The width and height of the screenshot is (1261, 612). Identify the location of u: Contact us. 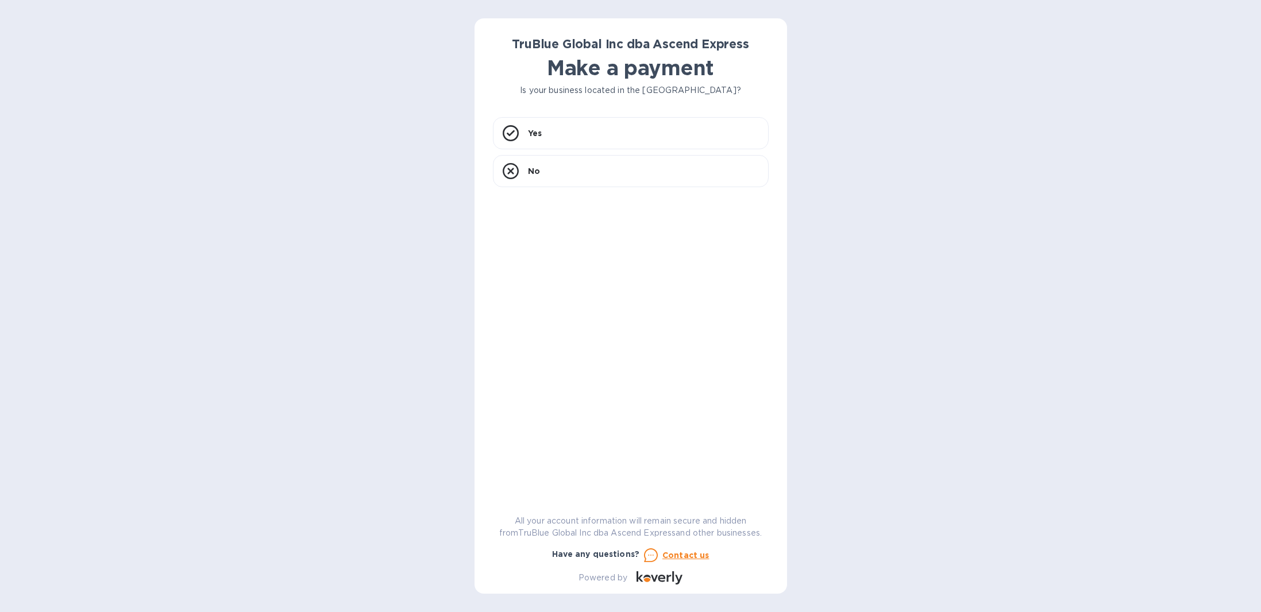
(686, 555).